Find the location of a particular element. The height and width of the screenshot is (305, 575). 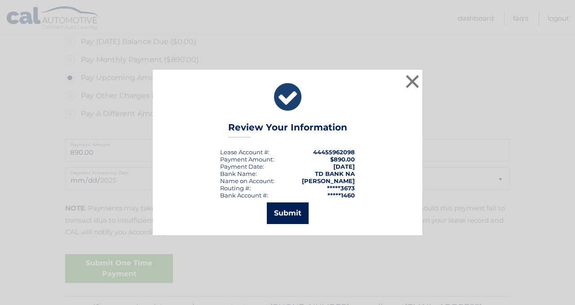

h3: Review Your Information is located at coordinates (288, 129).